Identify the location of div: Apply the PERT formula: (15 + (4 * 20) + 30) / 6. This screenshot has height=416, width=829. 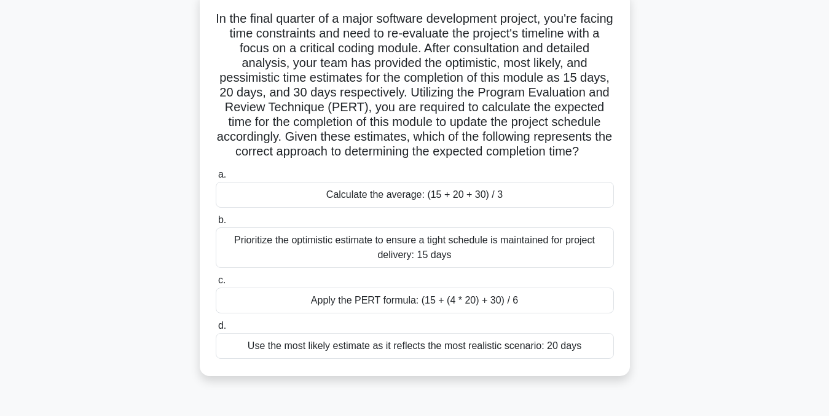
(415, 301).